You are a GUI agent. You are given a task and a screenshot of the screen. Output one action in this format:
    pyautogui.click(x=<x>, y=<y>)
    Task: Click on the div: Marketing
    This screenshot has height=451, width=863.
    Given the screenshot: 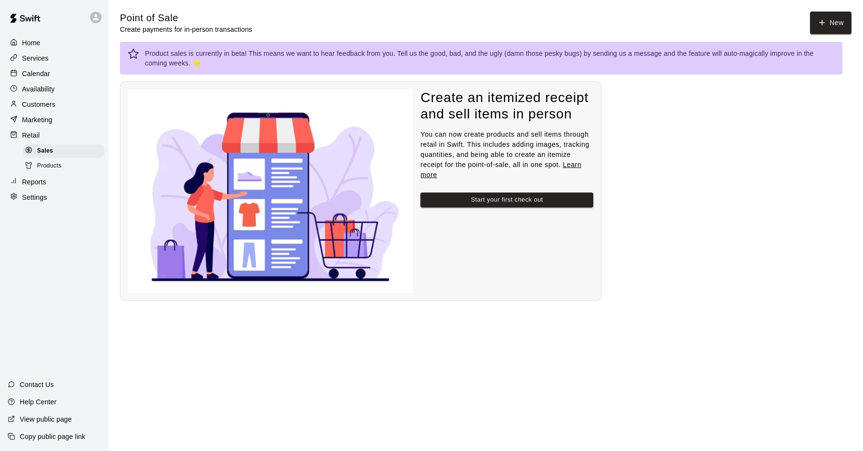 What is the action you would take?
    pyautogui.click(x=54, y=120)
    